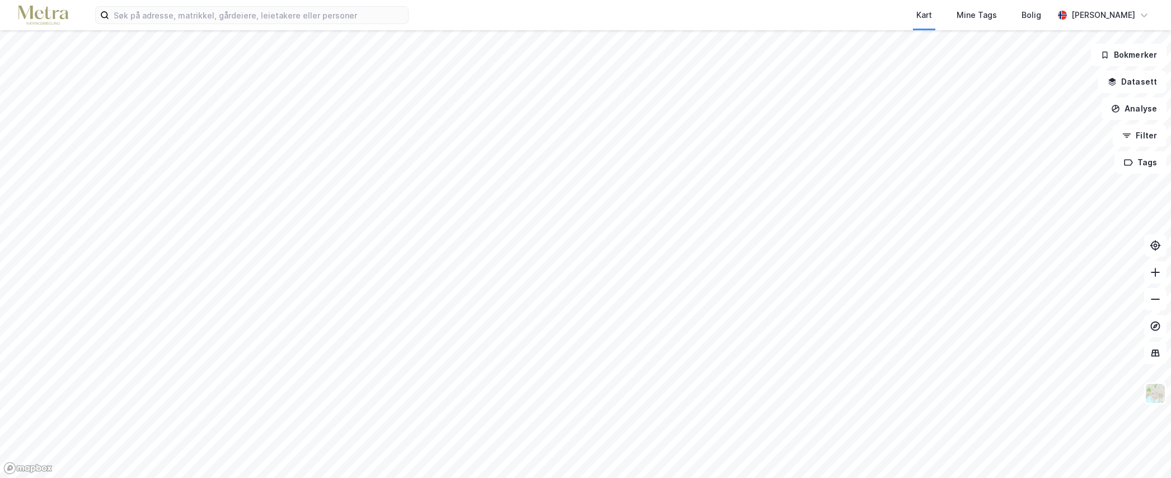 Image resolution: width=1171 pixels, height=478 pixels. What do you see at coordinates (1031, 15) in the screenshot?
I see `div: Bolig` at bounding box center [1031, 15].